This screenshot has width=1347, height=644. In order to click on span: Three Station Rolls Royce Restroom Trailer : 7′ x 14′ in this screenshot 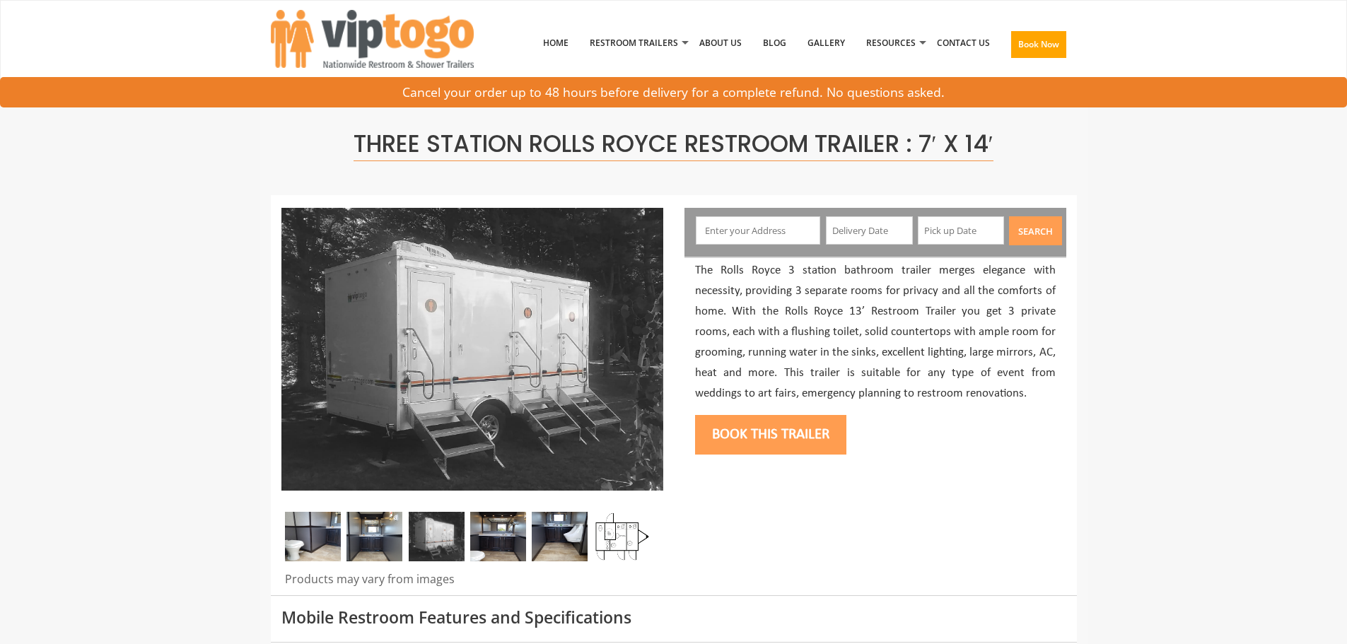, I will do `click(673, 144)`.